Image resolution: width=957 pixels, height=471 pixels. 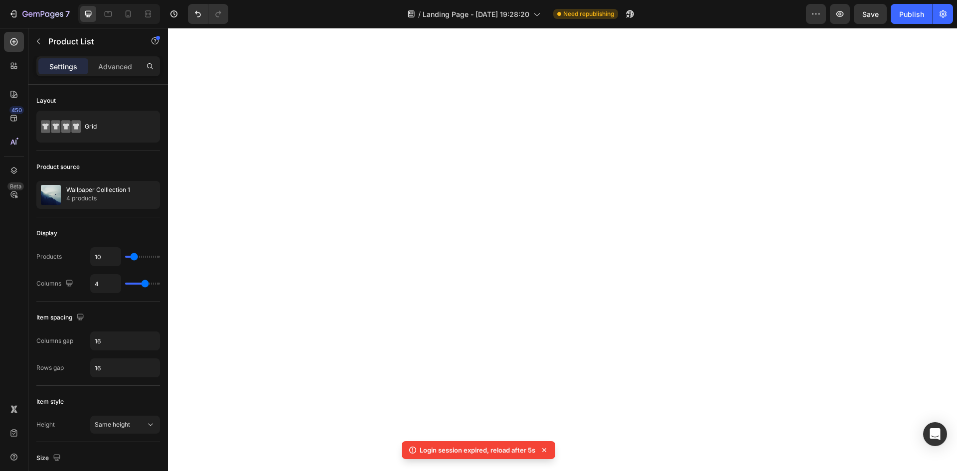 What do you see at coordinates (112, 424) in the screenshot?
I see `span: Same height` at bounding box center [112, 424].